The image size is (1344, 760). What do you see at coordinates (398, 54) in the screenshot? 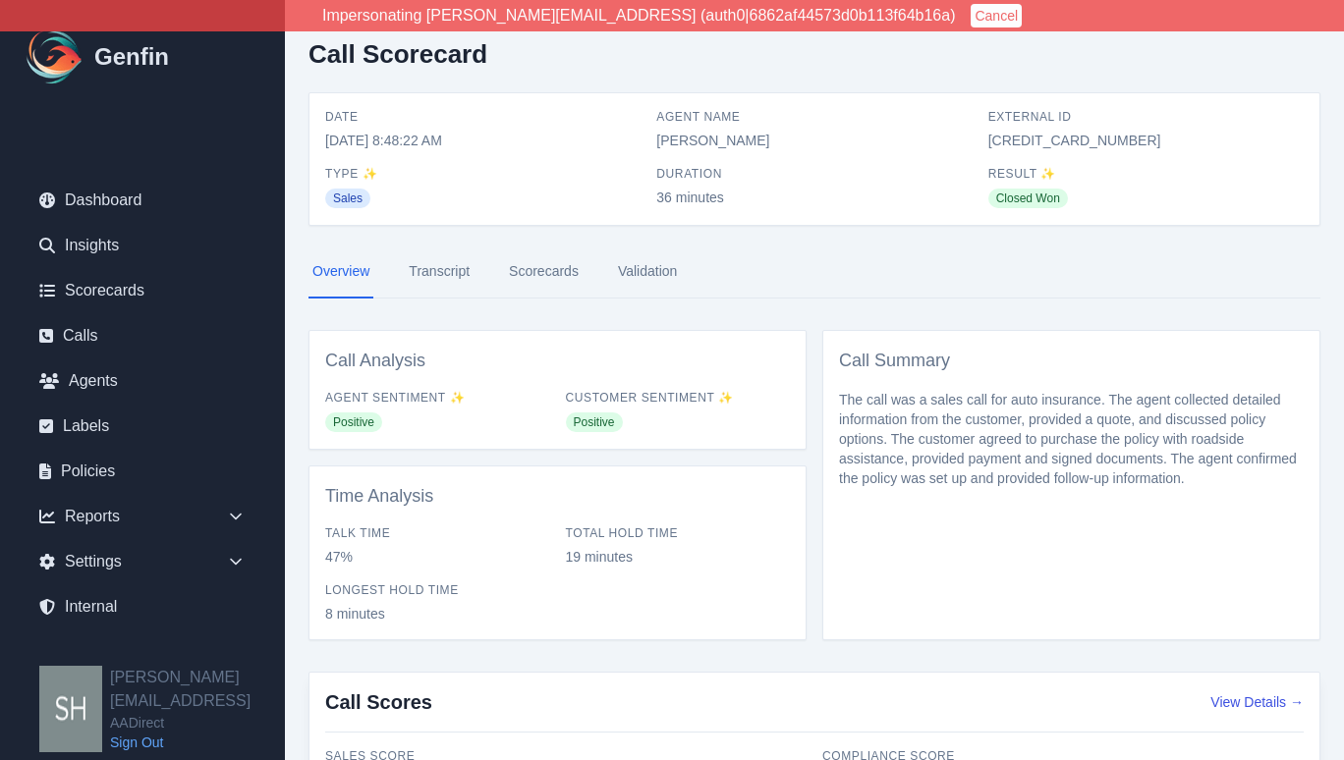
I see `h2: Call Scorecard` at bounding box center [398, 54].